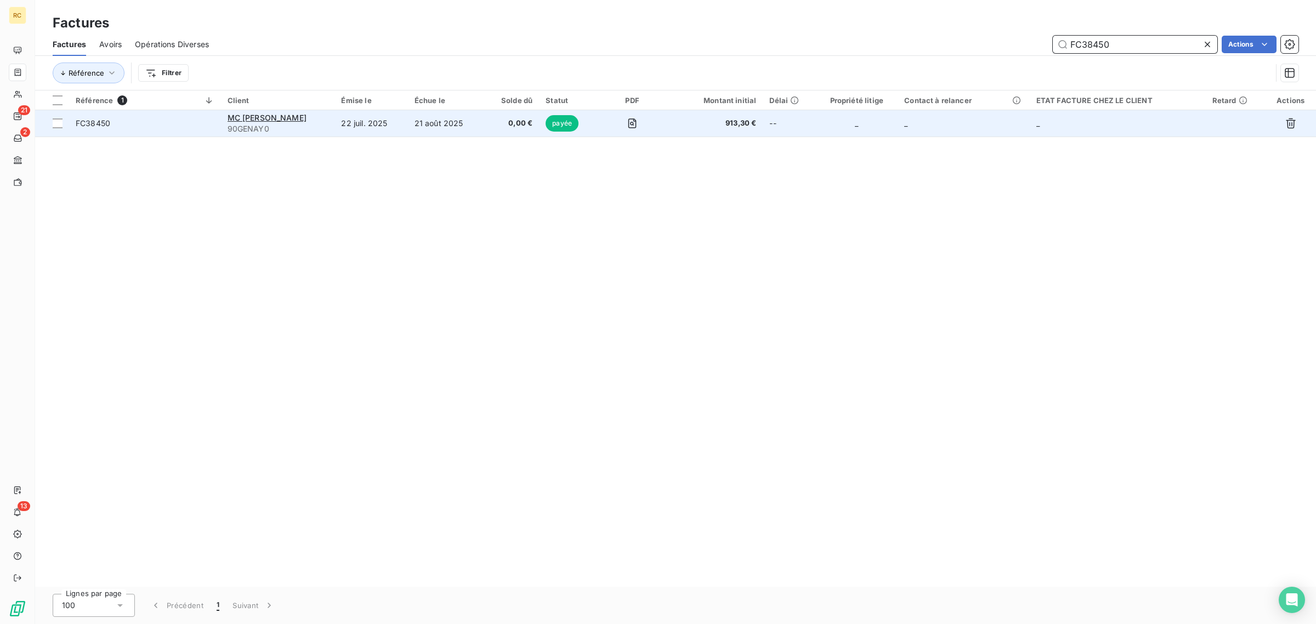  I want to click on div: Propriété litige, so click(857, 100).